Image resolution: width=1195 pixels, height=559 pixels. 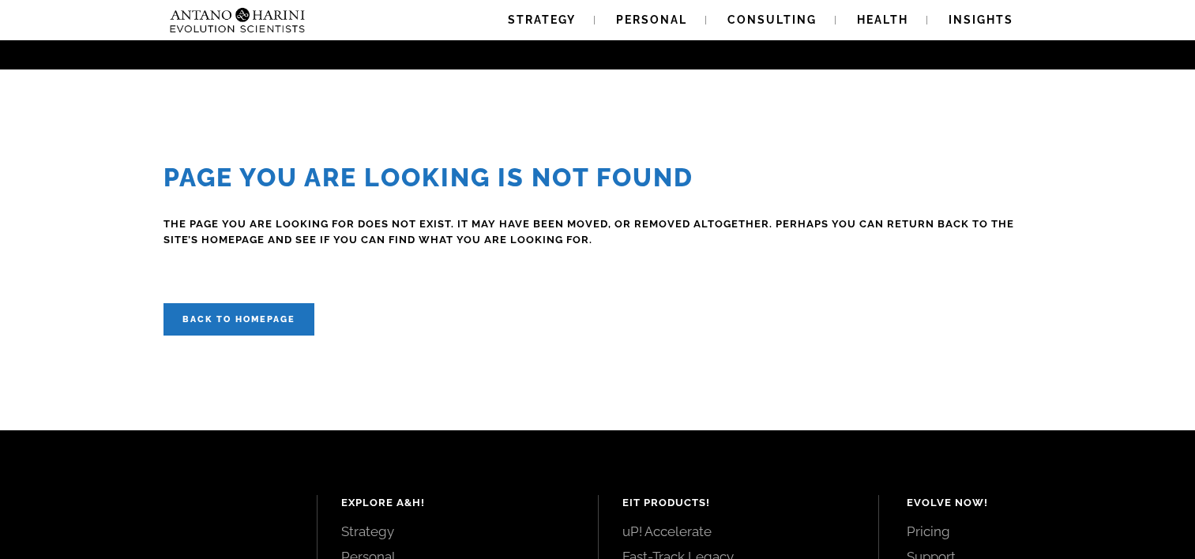 I want to click on a: uP! Accelerate, so click(x=738, y=532).